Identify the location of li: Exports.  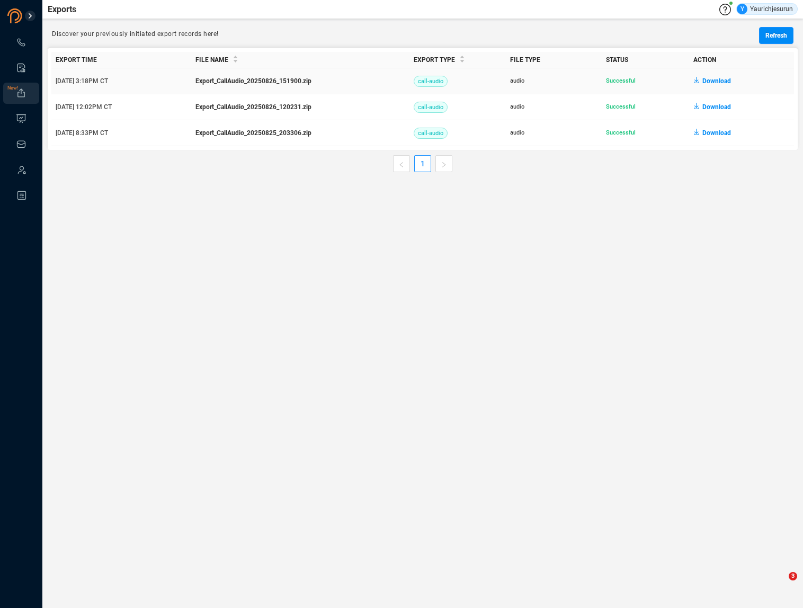
(21, 93).